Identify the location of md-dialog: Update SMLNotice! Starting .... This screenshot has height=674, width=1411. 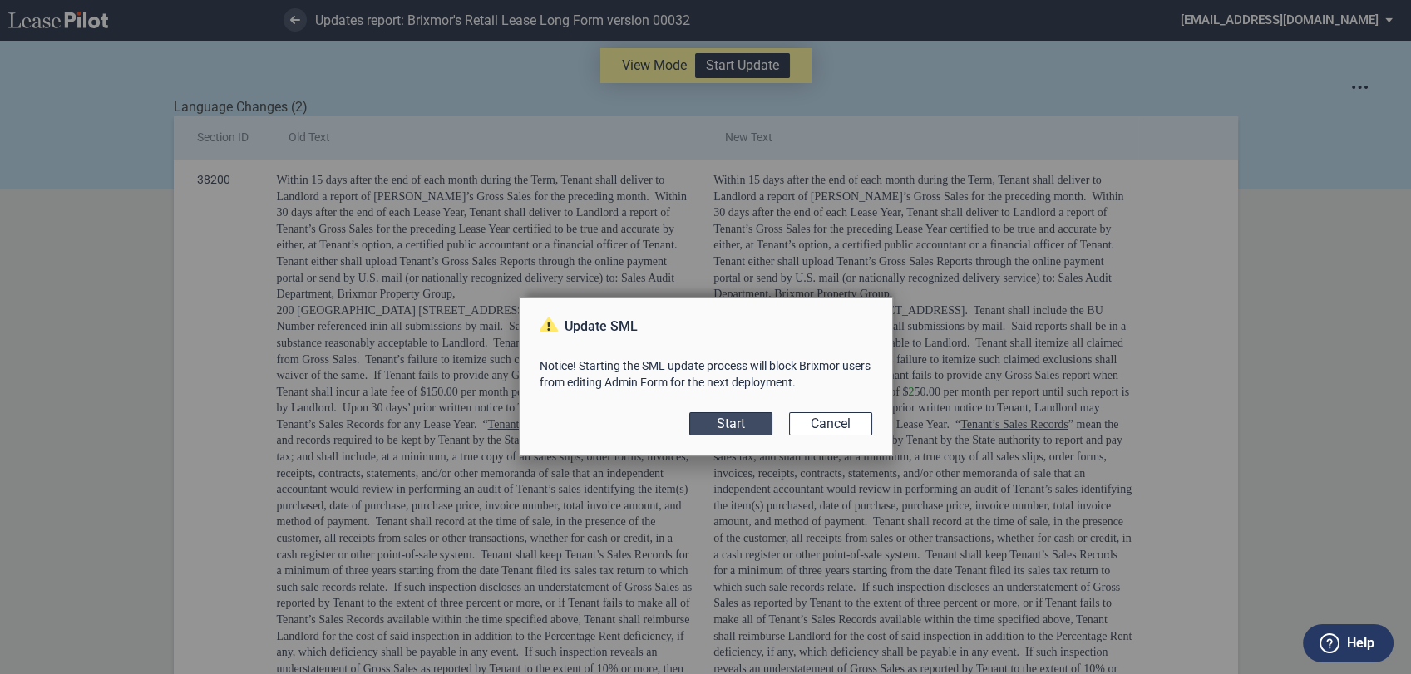
(706, 377).